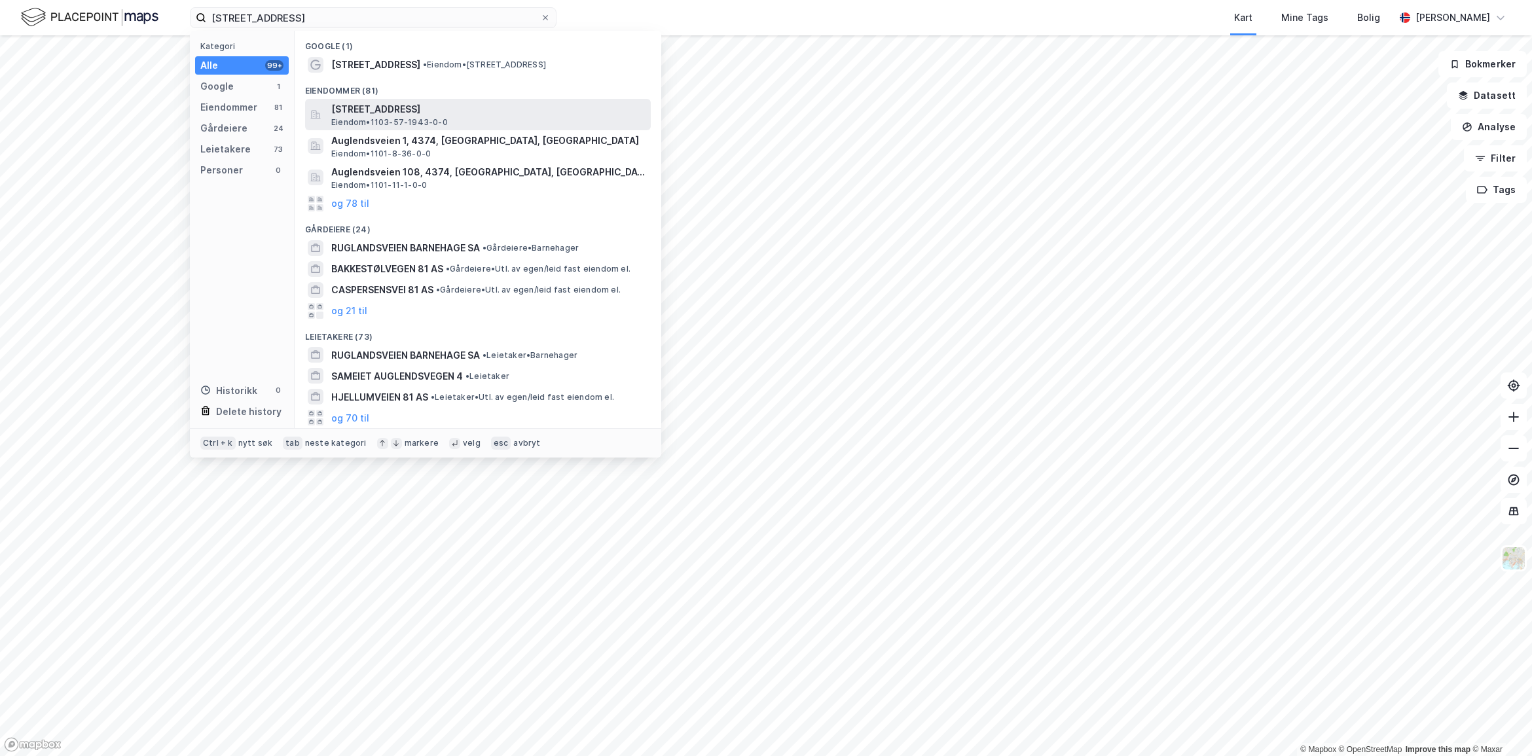  I want to click on div: Kontrollprogram for chat, so click(1499, 725).